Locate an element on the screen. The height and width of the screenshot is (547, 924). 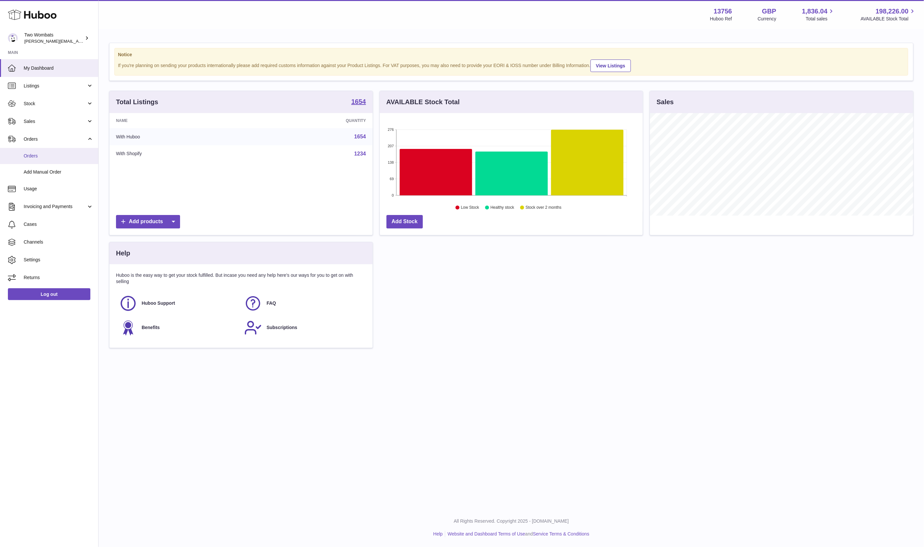
span: Total sales is located at coordinates (821, 19).